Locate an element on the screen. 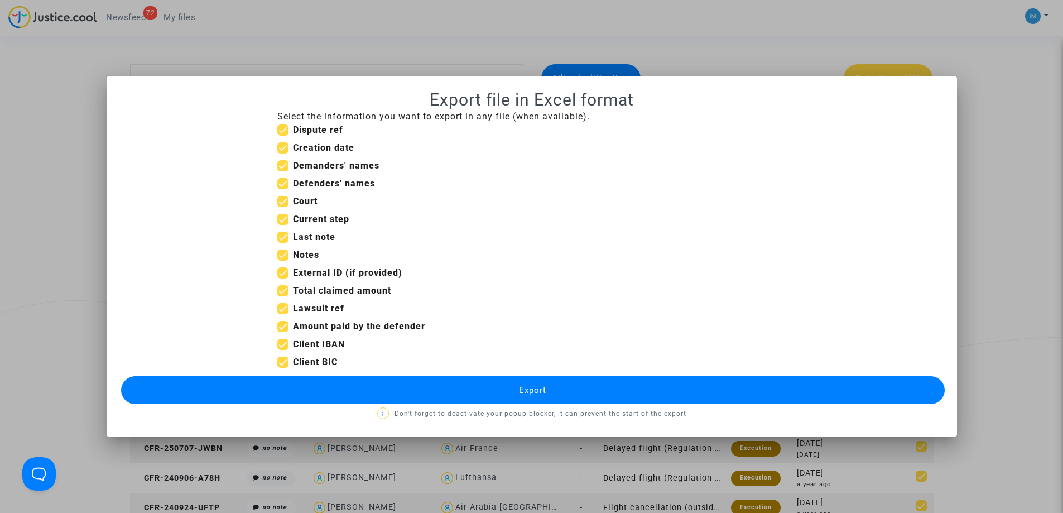  b: Client IBAN is located at coordinates (319, 344).